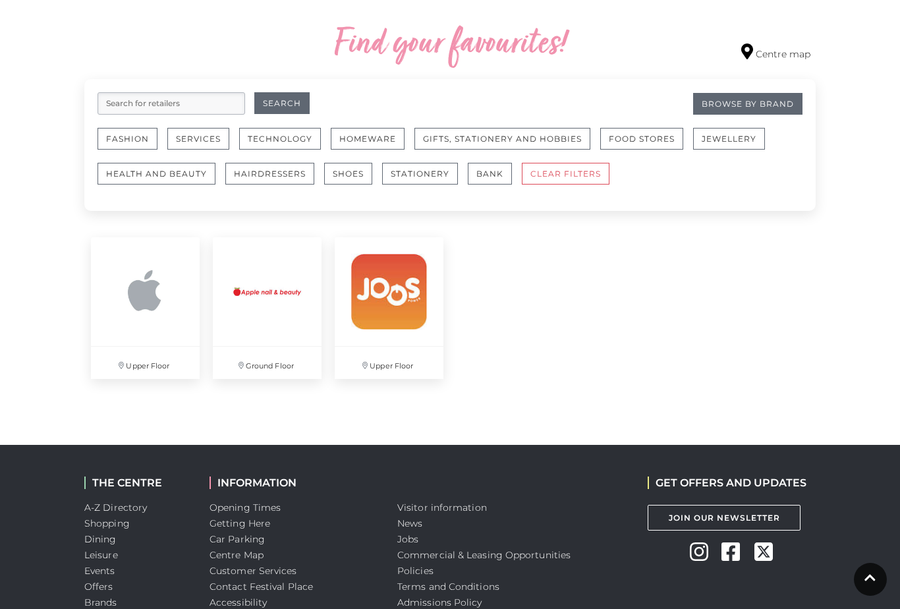  I want to click on button: CLEAR FILTERS, so click(566, 173).